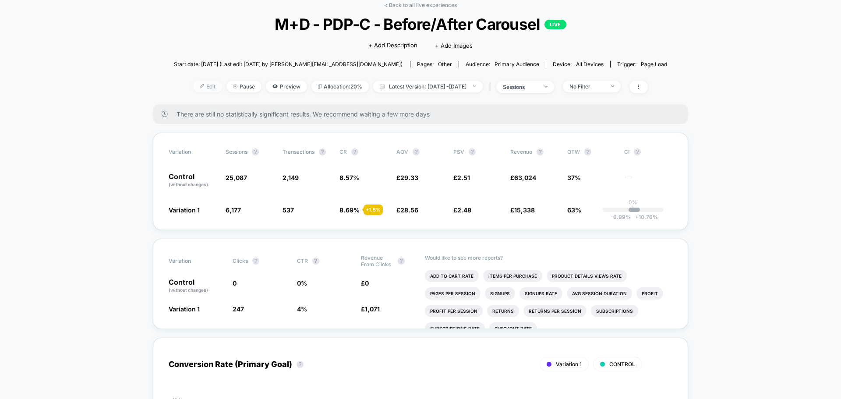  I want to click on li: Profit, so click(649, 293).